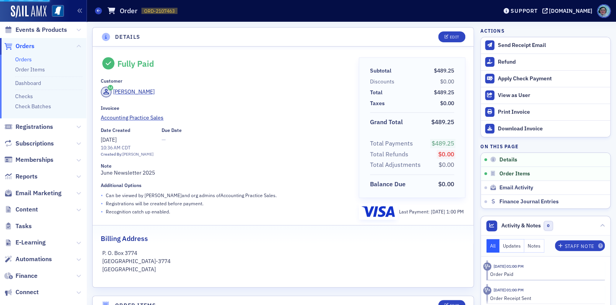  I want to click on span: Details, so click(508, 160).